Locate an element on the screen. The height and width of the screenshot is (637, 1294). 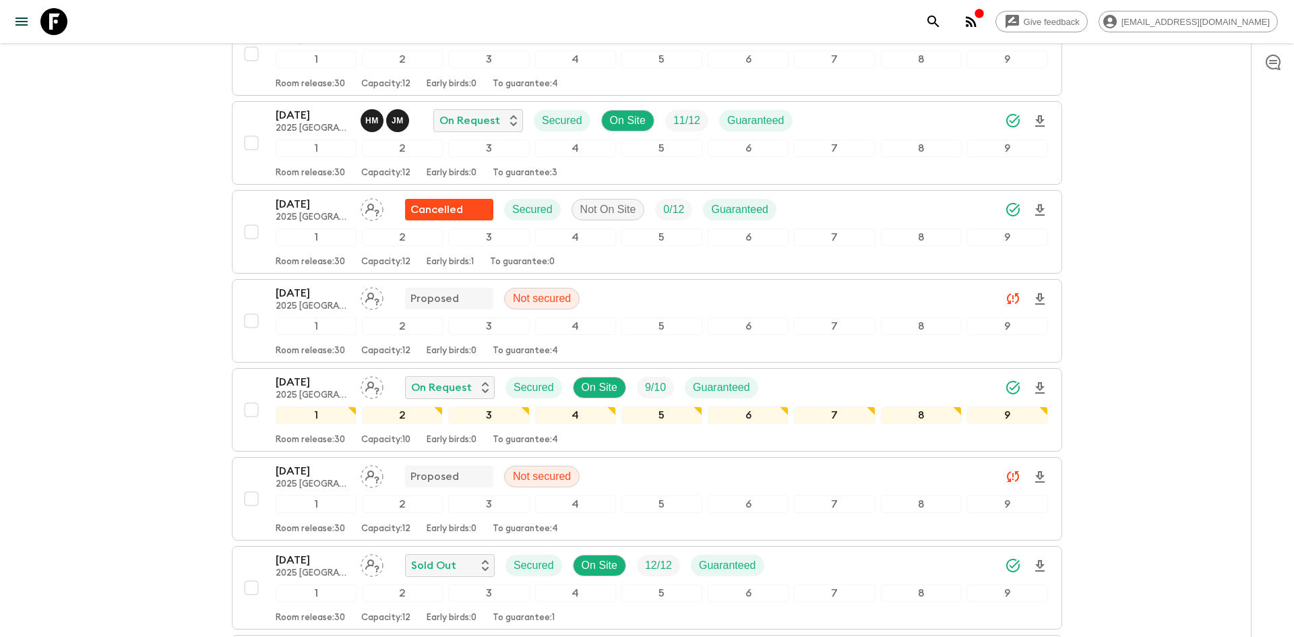
div: Flash Pack cancellation is located at coordinates (449, 210).